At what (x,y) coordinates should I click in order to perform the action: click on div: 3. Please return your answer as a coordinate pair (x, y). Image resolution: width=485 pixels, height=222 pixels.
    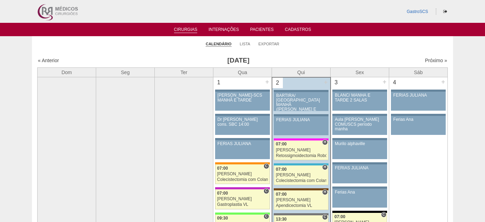
    Looking at the image, I should click on (336, 82).